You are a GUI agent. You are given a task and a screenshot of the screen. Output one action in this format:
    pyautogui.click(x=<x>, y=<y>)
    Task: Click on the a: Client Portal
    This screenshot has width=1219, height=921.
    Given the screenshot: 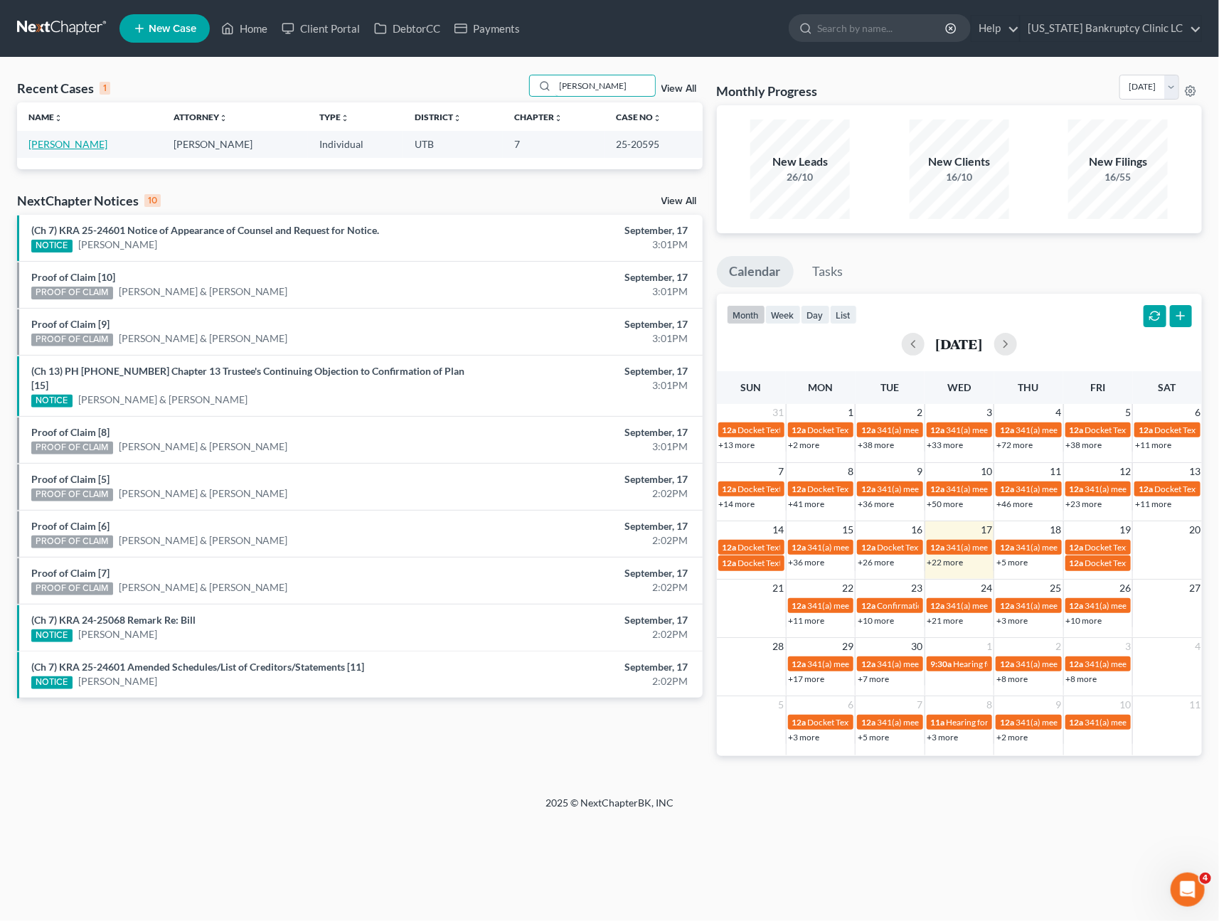 What is the action you would take?
    pyautogui.click(x=321, y=28)
    